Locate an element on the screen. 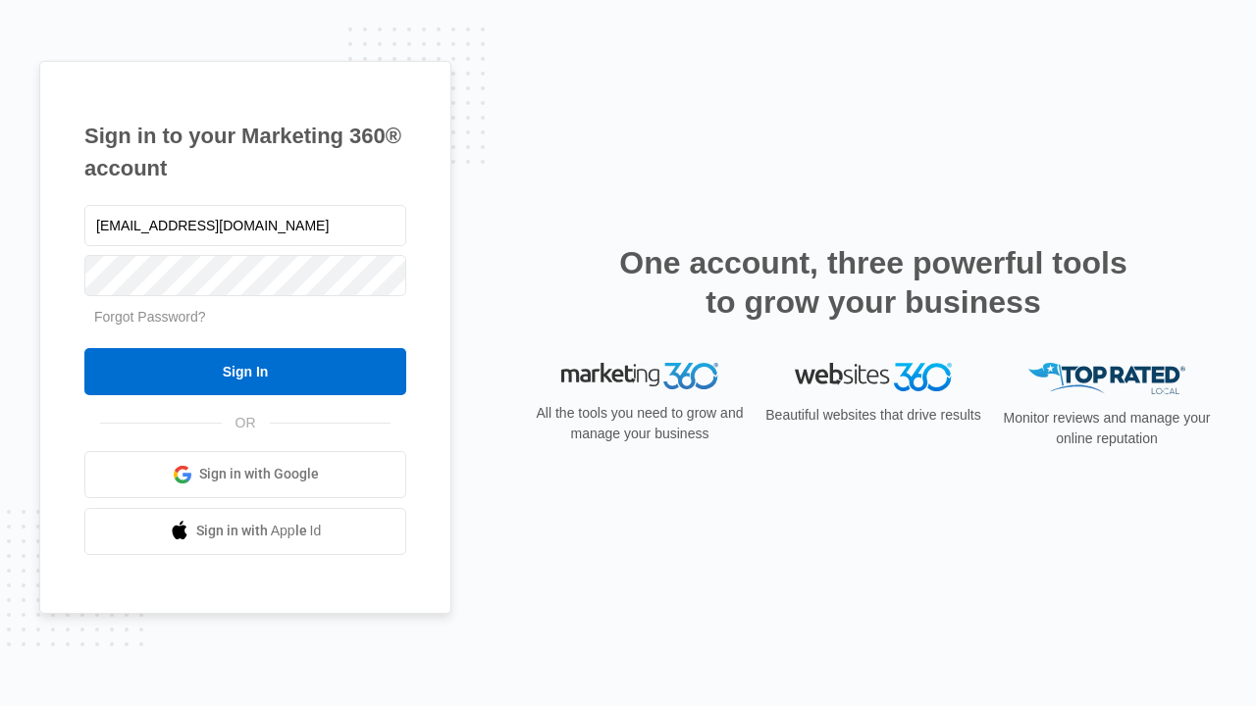 This screenshot has width=1256, height=706. input: Email is located at coordinates (245, 226).